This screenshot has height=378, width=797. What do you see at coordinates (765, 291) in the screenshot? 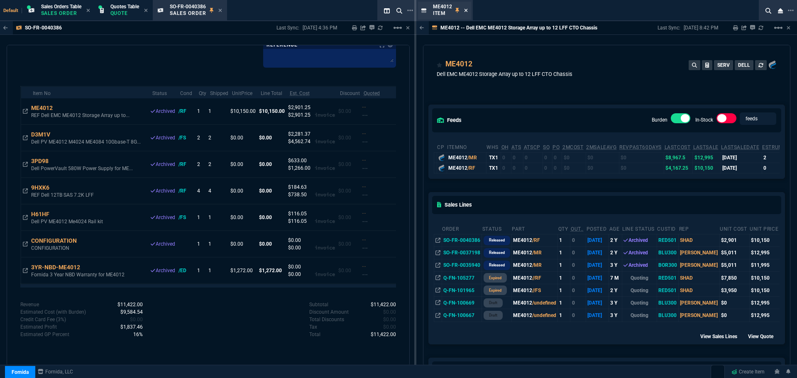
I see `td: $10,150` at bounding box center [765, 291].